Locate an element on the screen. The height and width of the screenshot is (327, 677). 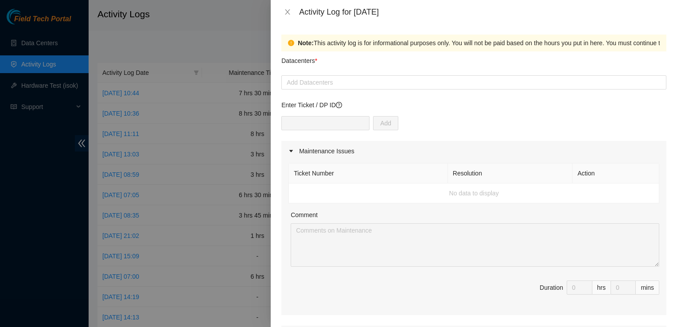
strong: Note: is located at coordinates (306, 43).